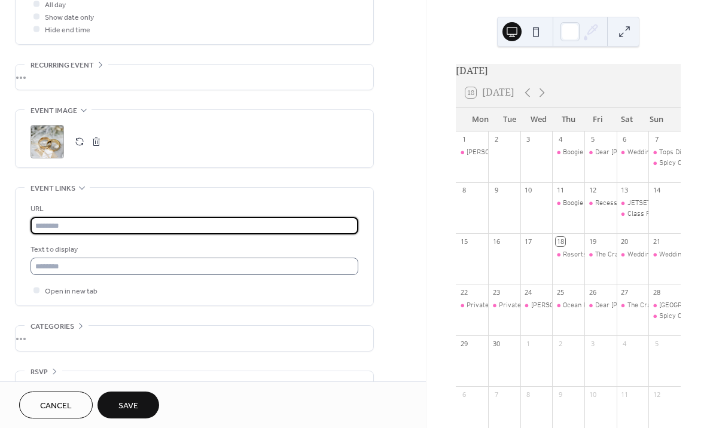 Image resolution: width=710 pixels, height=428 pixels. I want to click on span: Event links, so click(53, 188).